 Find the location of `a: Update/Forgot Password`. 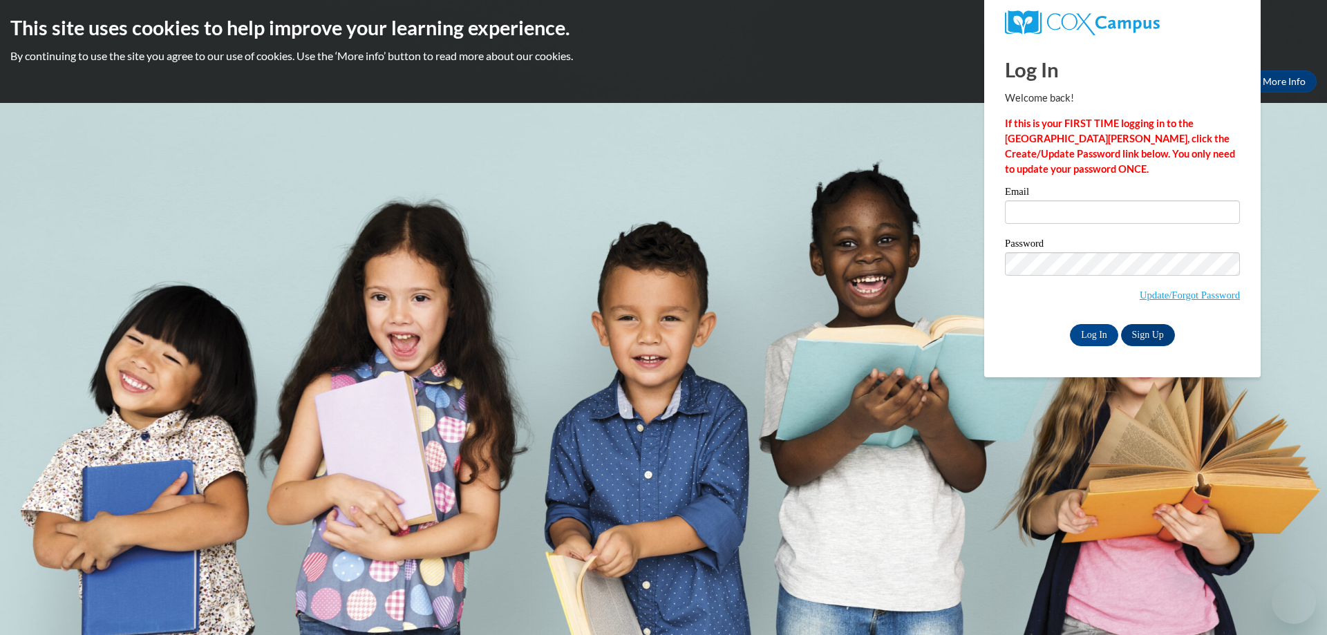

a: Update/Forgot Password is located at coordinates (1189, 295).